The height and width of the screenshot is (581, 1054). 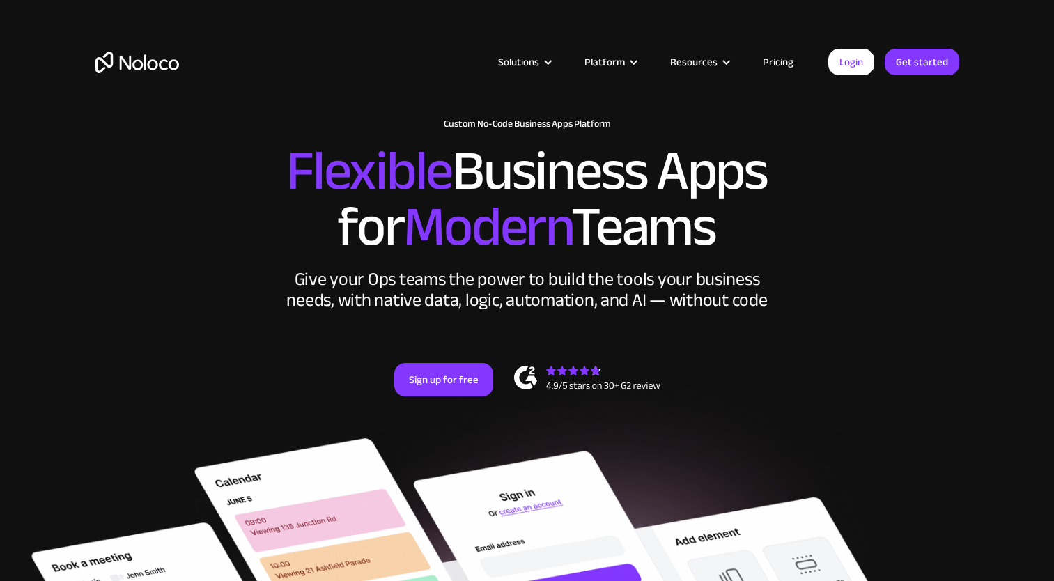 What do you see at coordinates (528, 199) in the screenshot?
I see `h2: Business Apps for Teams` at bounding box center [528, 199].